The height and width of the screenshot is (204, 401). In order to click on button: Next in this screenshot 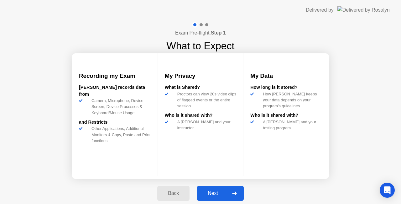, I will do `click(220, 193)`.